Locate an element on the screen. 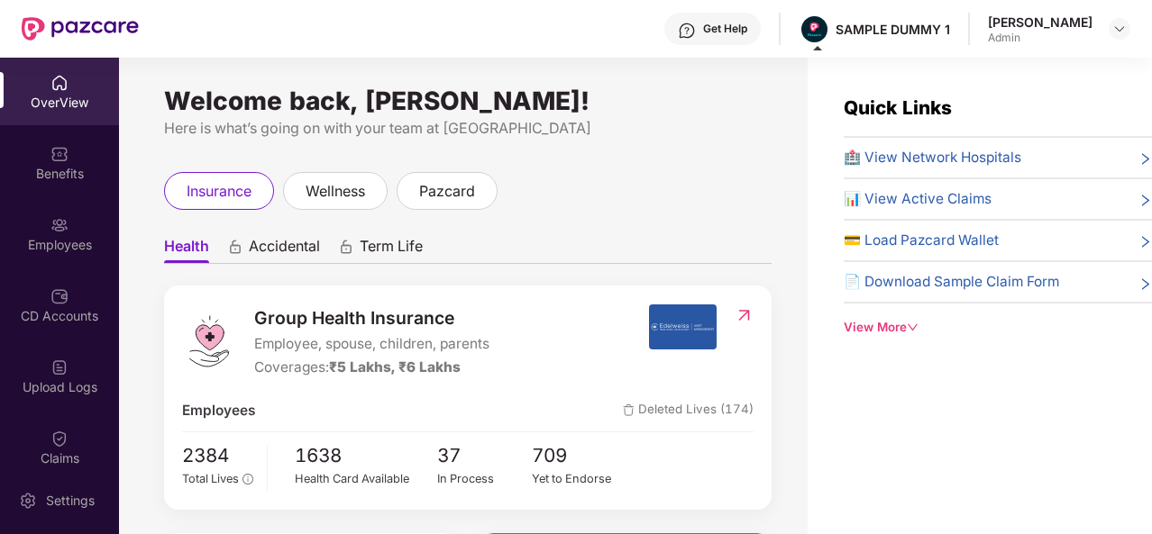 The image size is (1152, 534). span: 37 is located at coordinates (485, 456).